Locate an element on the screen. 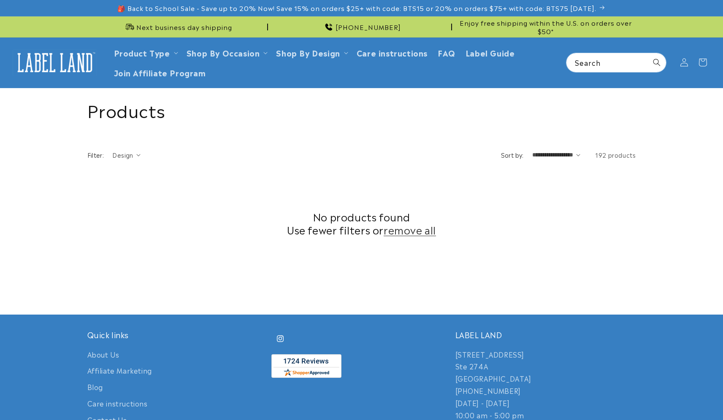 This screenshot has width=723, height=420. span: Care instructions is located at coordinates (392, 52).